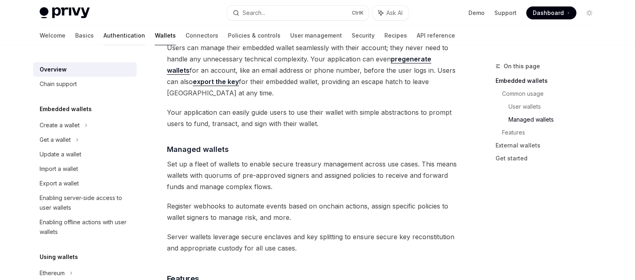 This screenshot has width=635, height=280. I want to click on div: Overview, so click(53, 70).